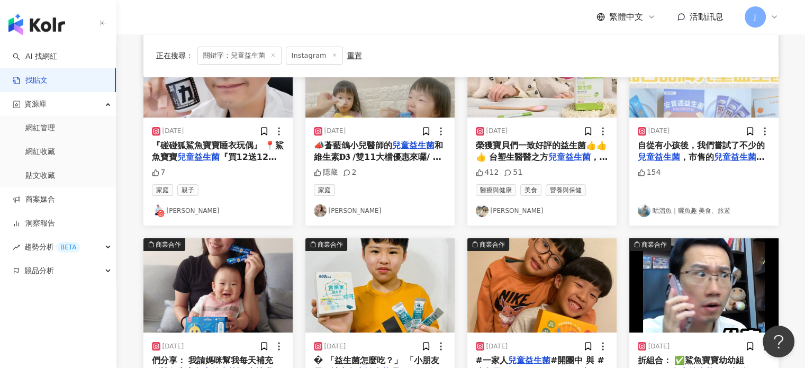 The height and width of the screenshot is (368, 805). I want to click on span: 正在搜尋 ：, so click(175, 56).